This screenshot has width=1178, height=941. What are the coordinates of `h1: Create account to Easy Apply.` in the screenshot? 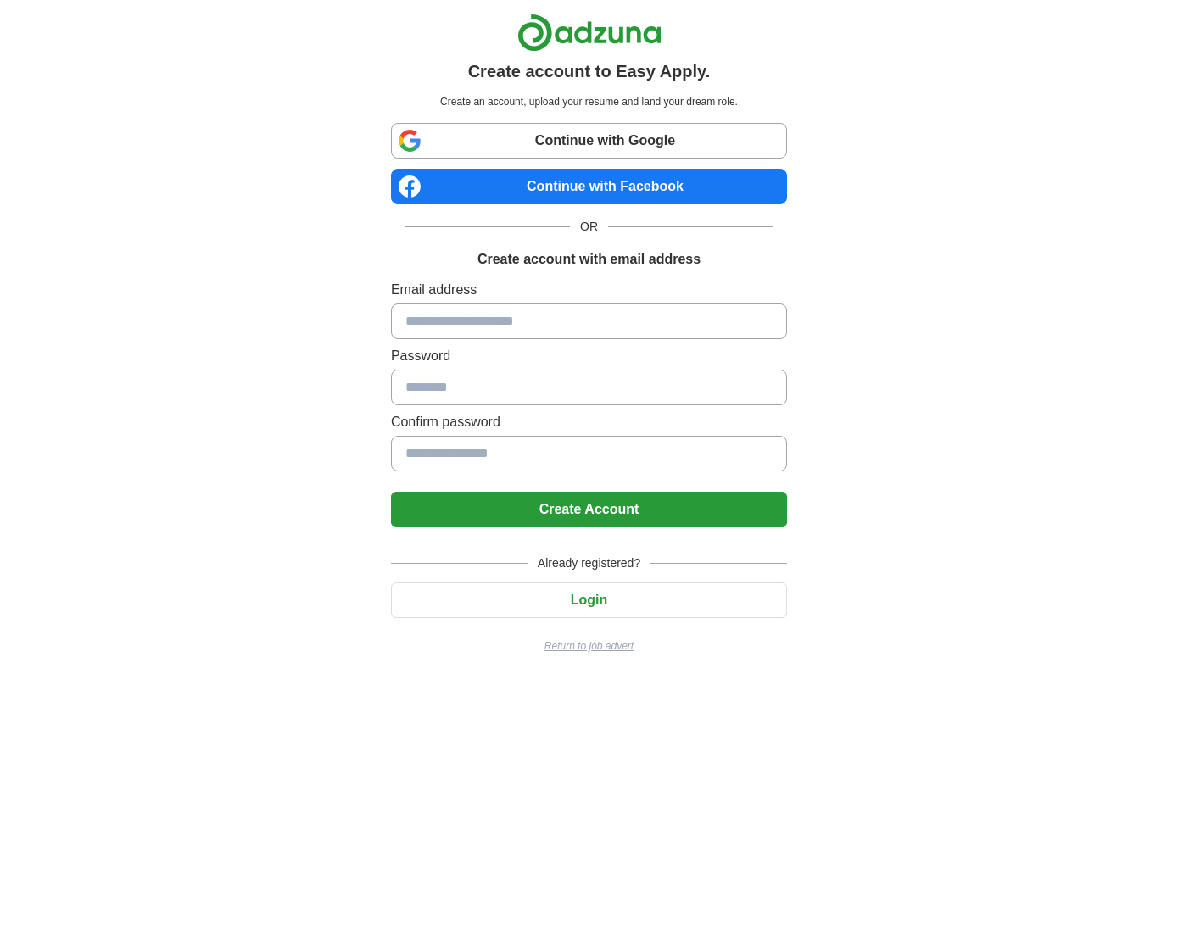 It's located at (589, 71).